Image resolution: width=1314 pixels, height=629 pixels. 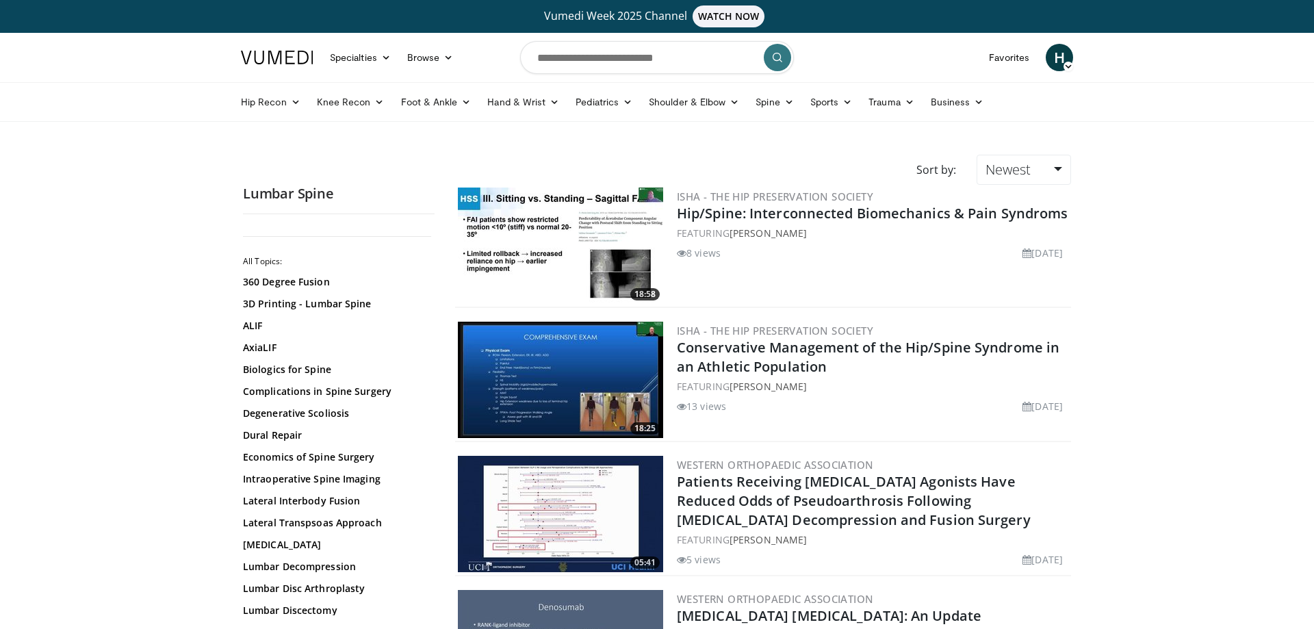 What do you see at coordinates (335, 435) in the screenshot?
I see `a: Dural Repair` at bounding box center [335, 435].